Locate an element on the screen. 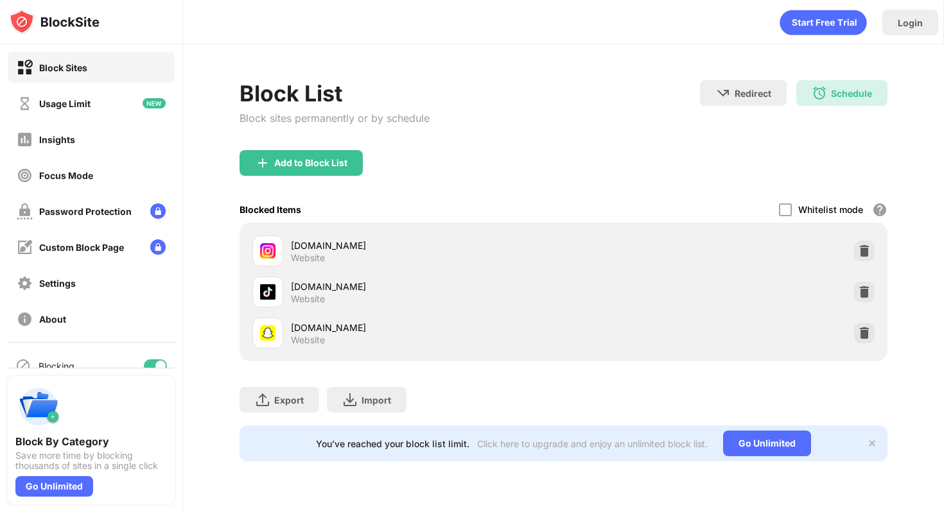  img: block-on.svg is located at coordinates (24, 67).